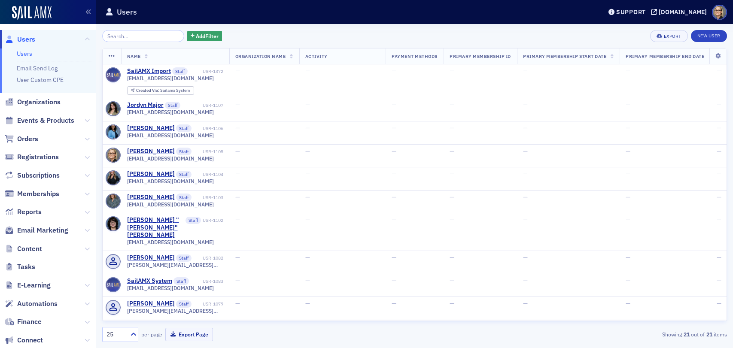  What do you see at coordinates (33, 102) in the screenshot?
I see `a: Organizations` at bounding box center [33, 102].